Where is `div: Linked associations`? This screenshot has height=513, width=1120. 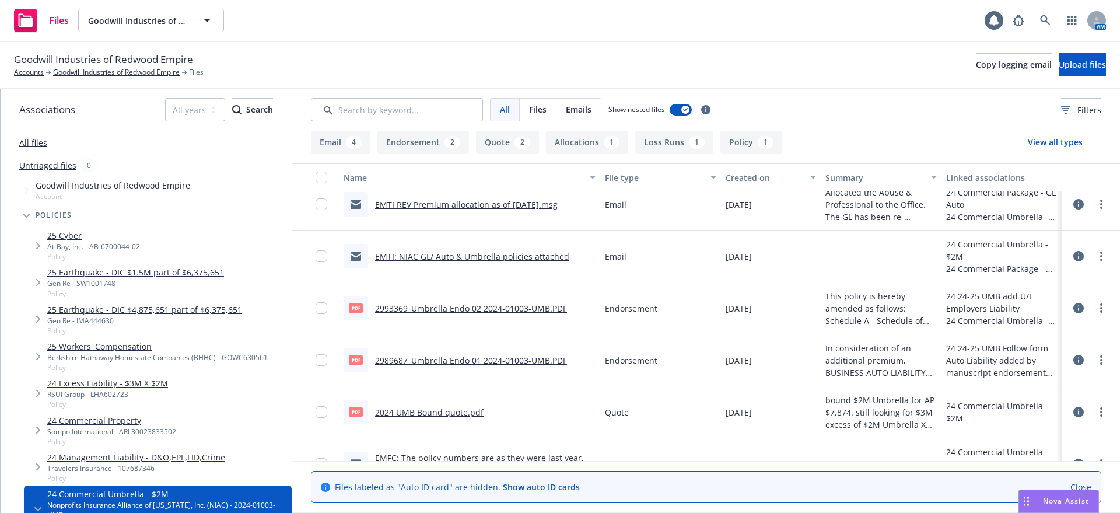
div: Linked associations is located at coordinates (1001, 177).